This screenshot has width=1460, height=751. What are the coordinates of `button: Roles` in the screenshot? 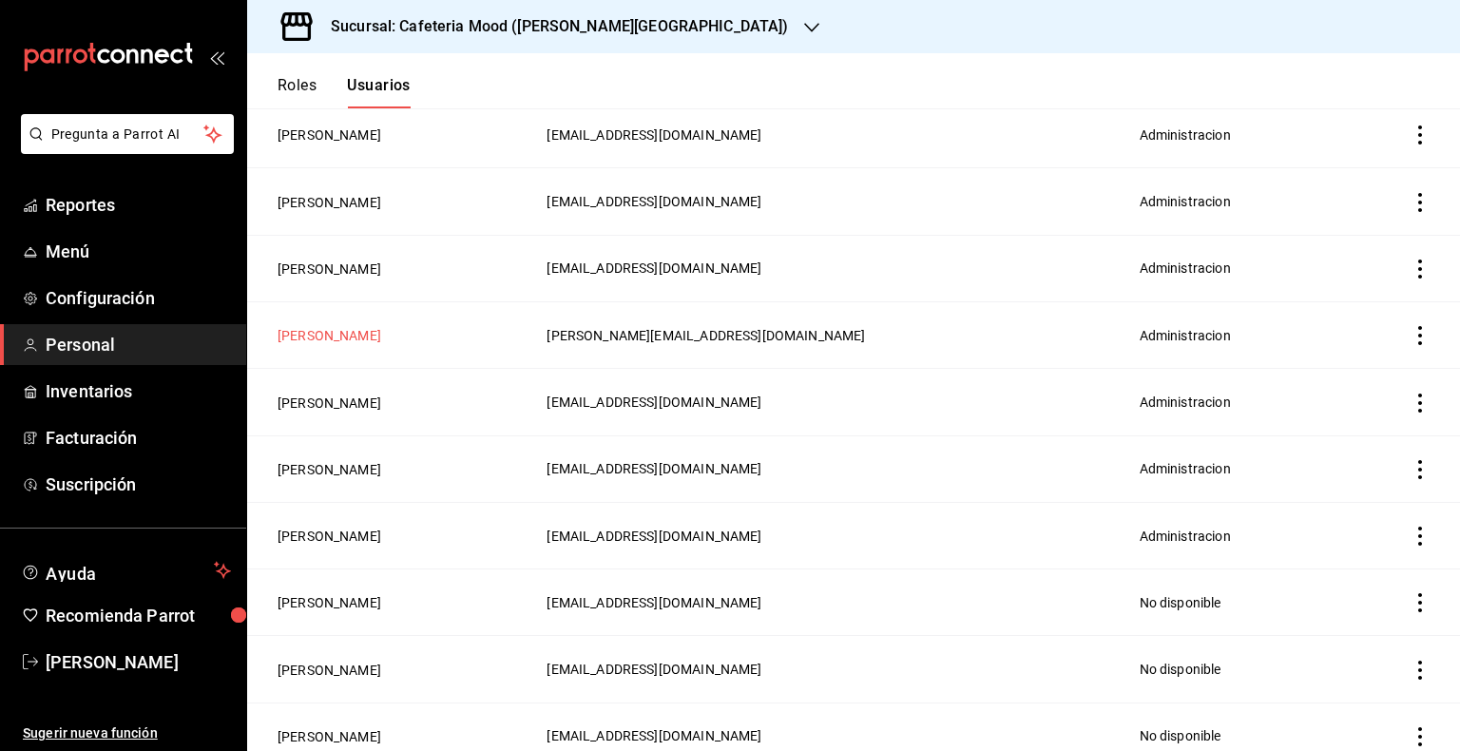 It's located at (297, 92).